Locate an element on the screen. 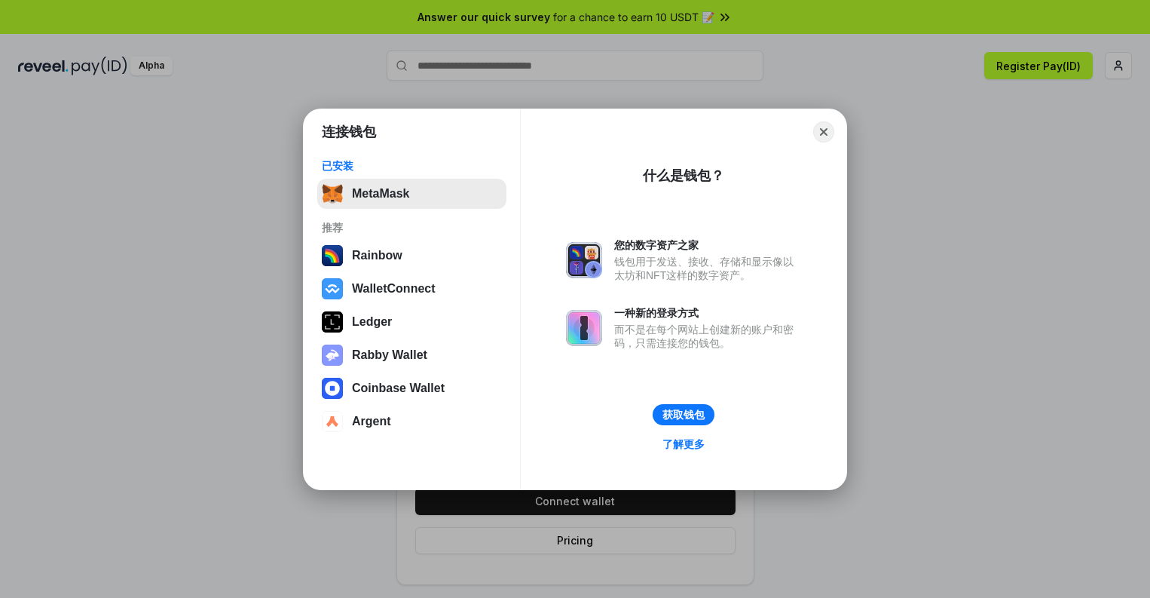 Image resolution: width=1150 pixels, height=598 pixels. button: Close is located at coordinates (824, 132).